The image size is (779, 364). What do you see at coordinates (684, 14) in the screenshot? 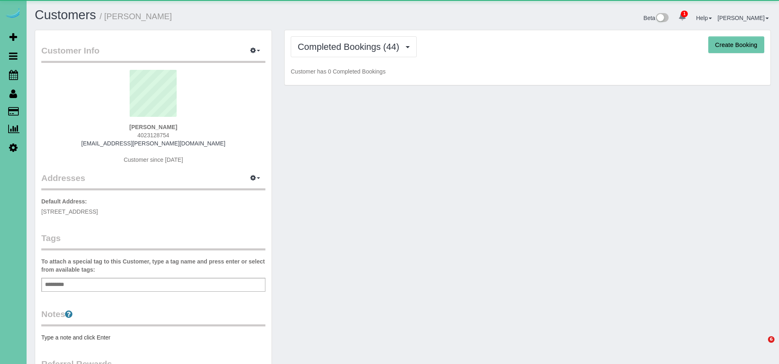
I see `span: 1` at bounding box center [684, 14].